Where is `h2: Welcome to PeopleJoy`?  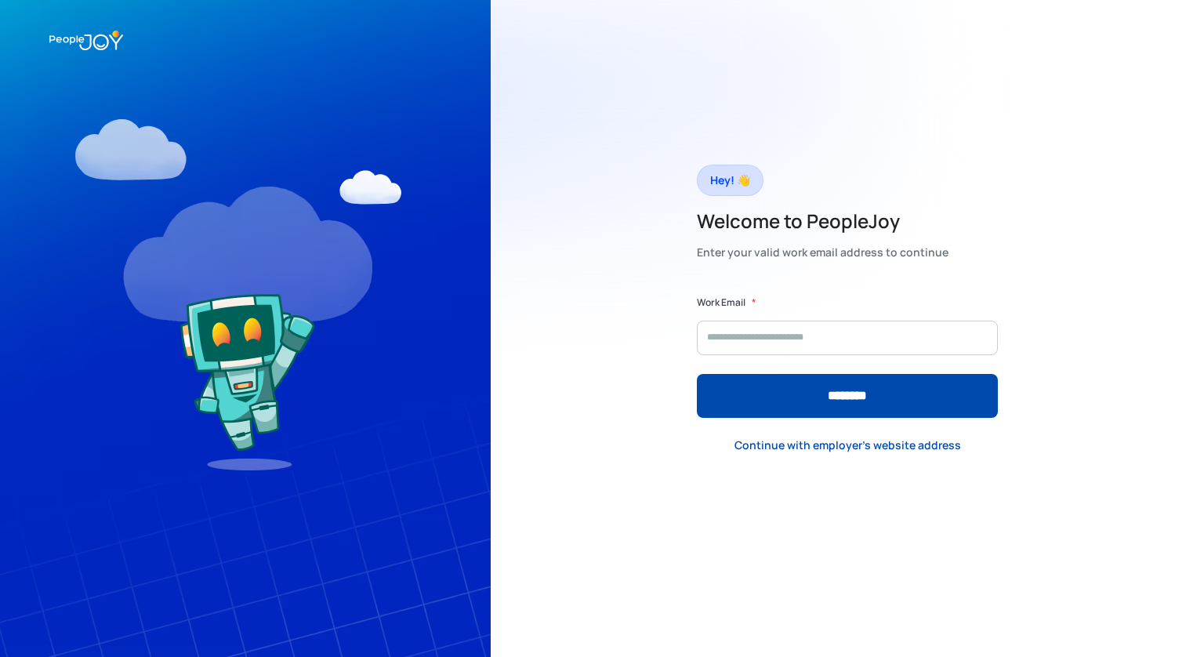
h2: Welcome to PeopleJoy is located at coordinates (822, 221).